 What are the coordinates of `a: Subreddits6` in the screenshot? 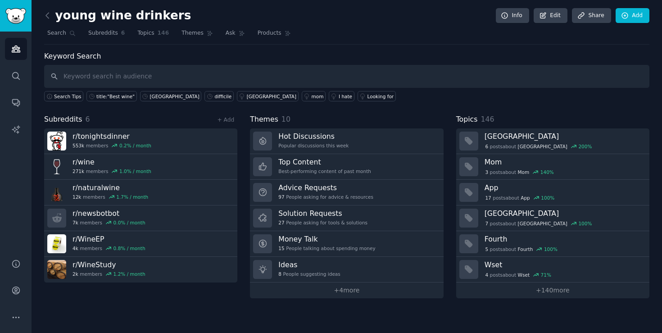 It's located at (106, 35).